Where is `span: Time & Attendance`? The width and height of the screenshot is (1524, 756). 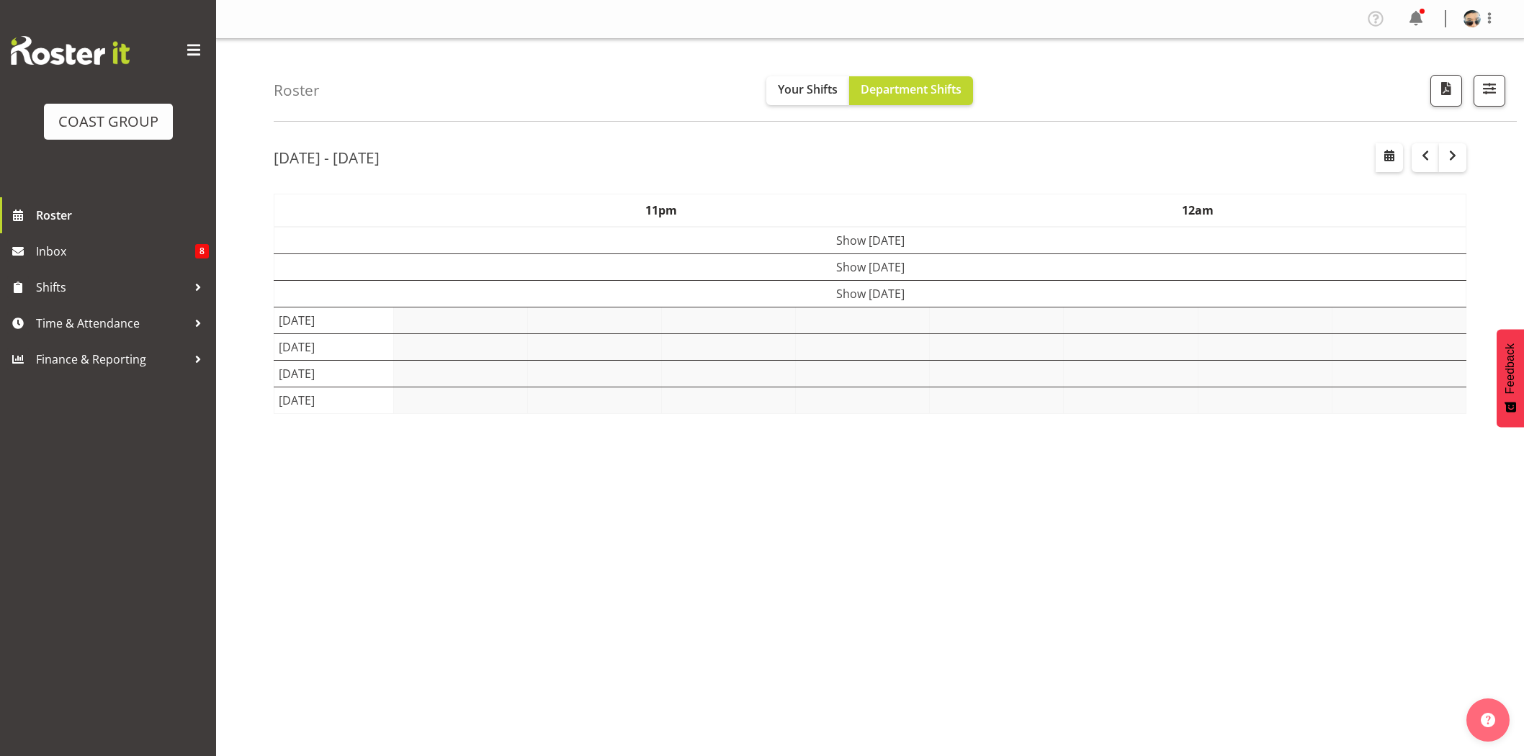 span: Time & Attendance is located at coordinates (112, 323).